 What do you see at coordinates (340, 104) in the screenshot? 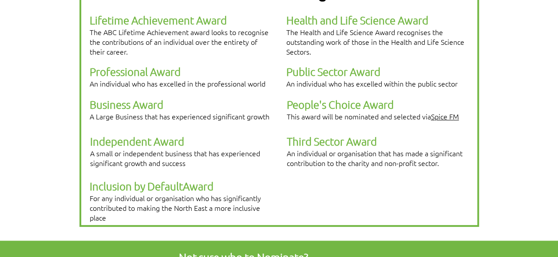
I see `span: People's Choice Award` at bounding box center [340, 104].